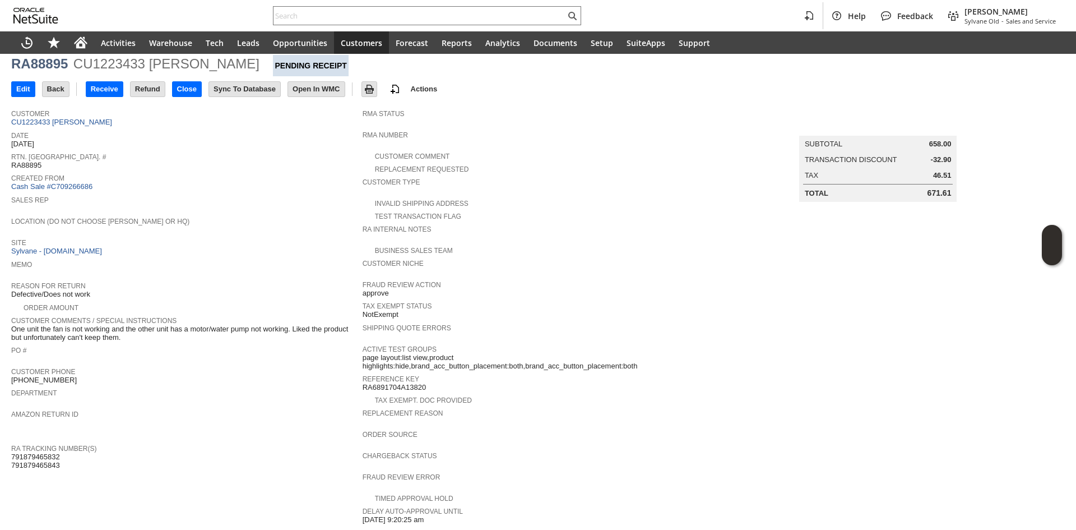  Describe the element at coordinates (423, 400) in the screenshot. I see `a: Tax Exempt. Doc Provided` at that location.